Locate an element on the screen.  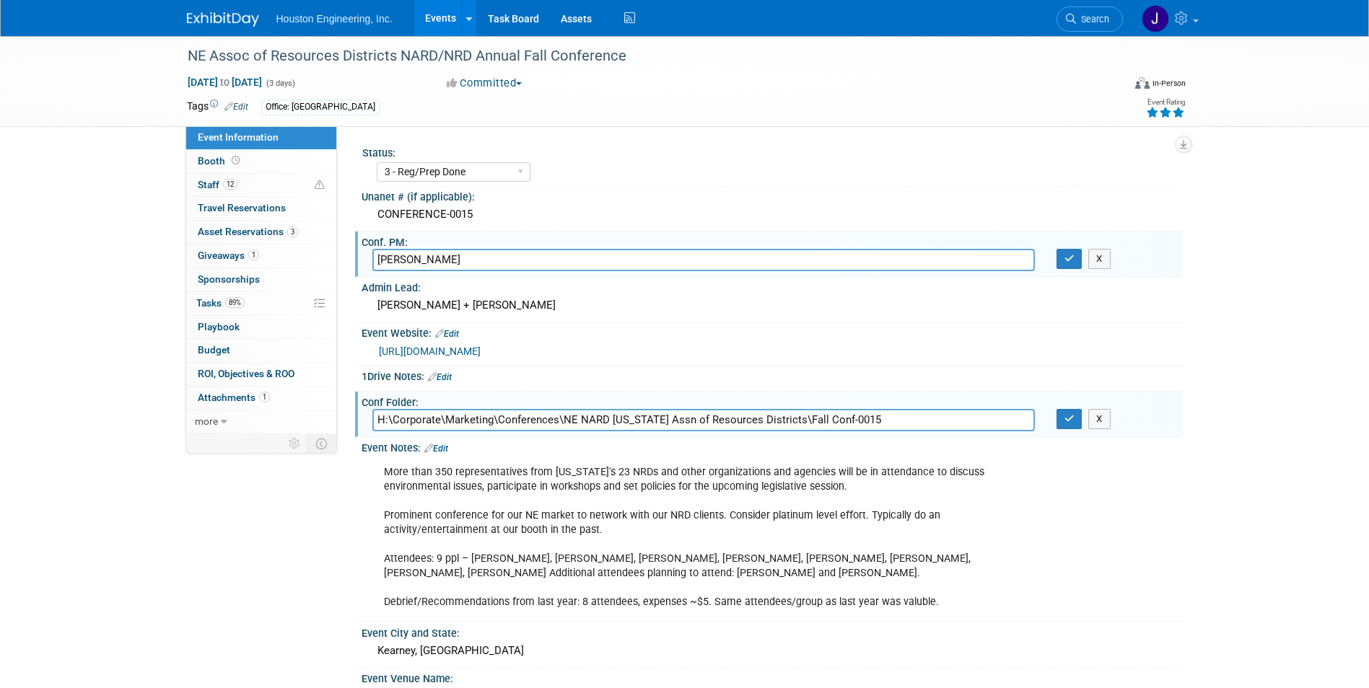
div: CONFERENCE-0015 is located at coordinates (772, 214).